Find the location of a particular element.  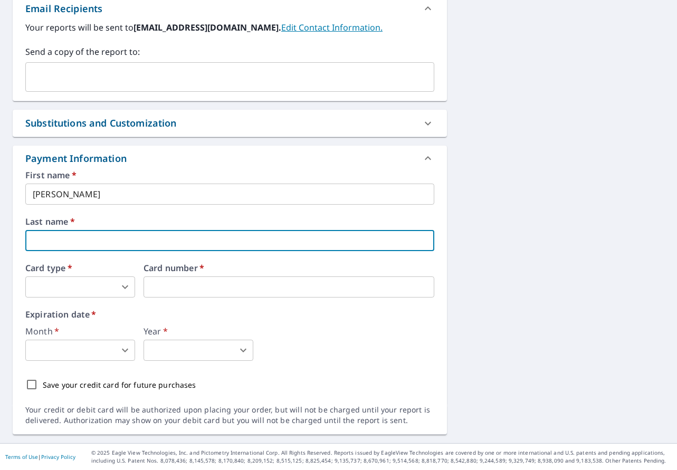

label: Last name is located at coordinates (230, 222).